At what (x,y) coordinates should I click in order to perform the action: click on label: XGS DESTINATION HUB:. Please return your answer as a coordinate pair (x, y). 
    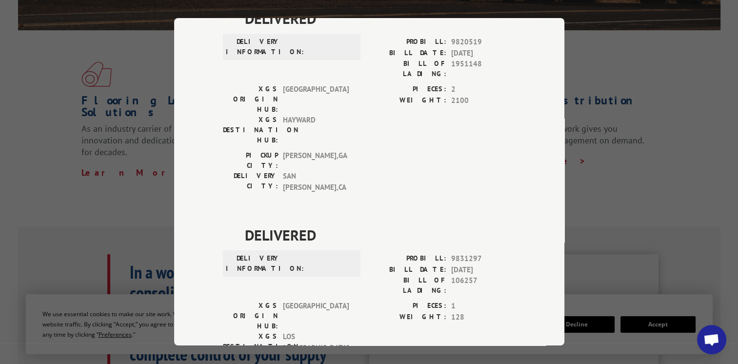
    Looking at the image, I should click on (250, 130).